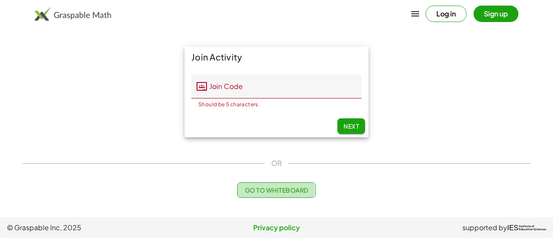 Image resolution: width=553 pixels, height=238 pixels. What do you see at coordinates (496, 14) in the screenshot?
I see `button: Sign up` at bounding box center [496, 14].